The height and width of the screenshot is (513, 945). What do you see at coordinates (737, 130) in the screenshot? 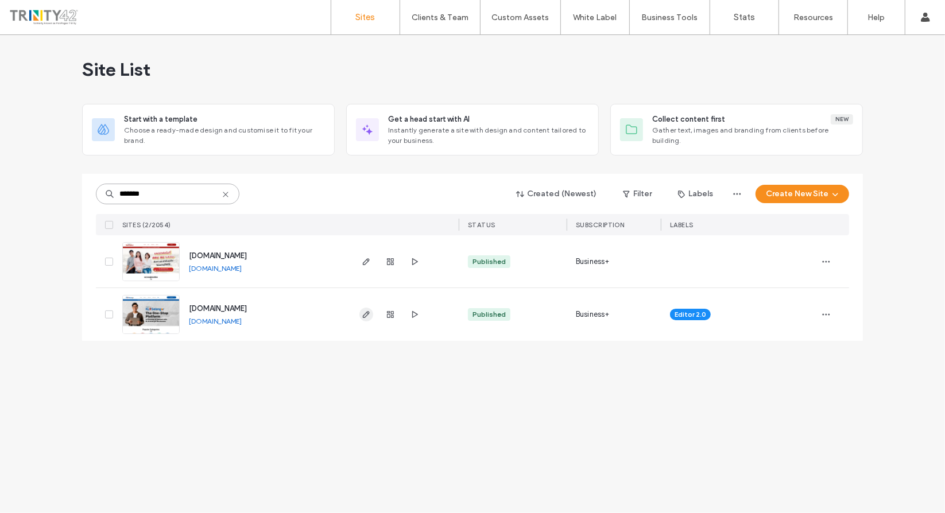
I see `div: Collect content firstNewGather text, images and branding from clients before building.` at bounding box center [737, 130].